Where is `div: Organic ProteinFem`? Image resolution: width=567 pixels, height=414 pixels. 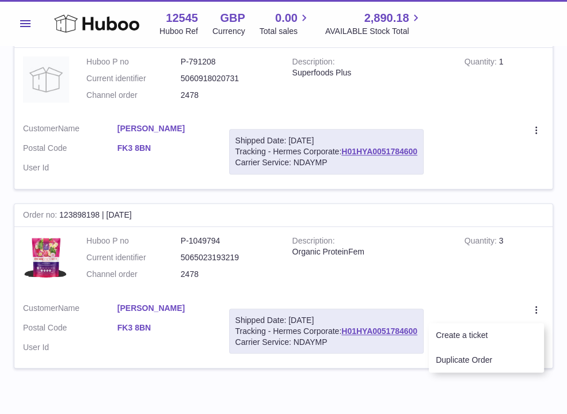 div: Organic ProteinFem is located at coordinates (370, 252).